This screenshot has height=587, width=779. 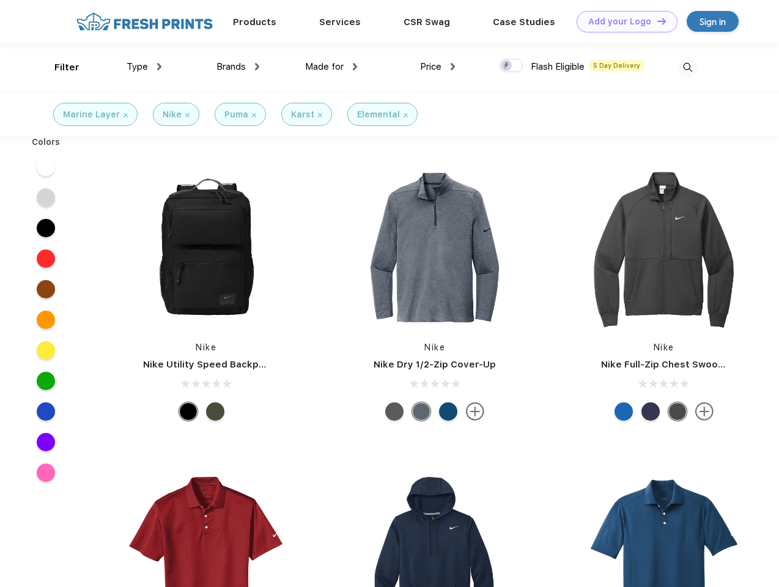 What do you see at coordinates (209, 364) in the screenshot?
I see `a: Nike Utility Speed Backpack` at bounding box center [209, 364].